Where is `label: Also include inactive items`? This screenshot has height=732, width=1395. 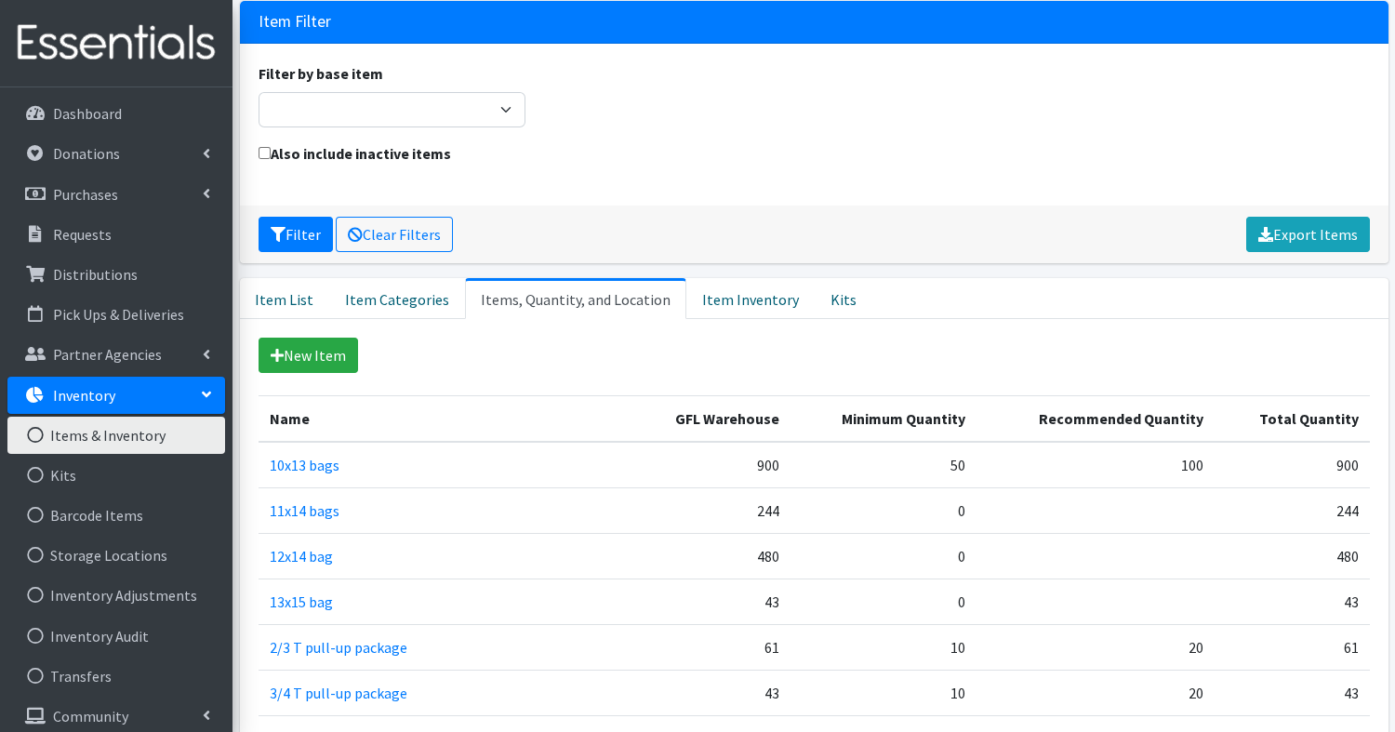 label: Also include inactive items is located at coordinates (354, 153).